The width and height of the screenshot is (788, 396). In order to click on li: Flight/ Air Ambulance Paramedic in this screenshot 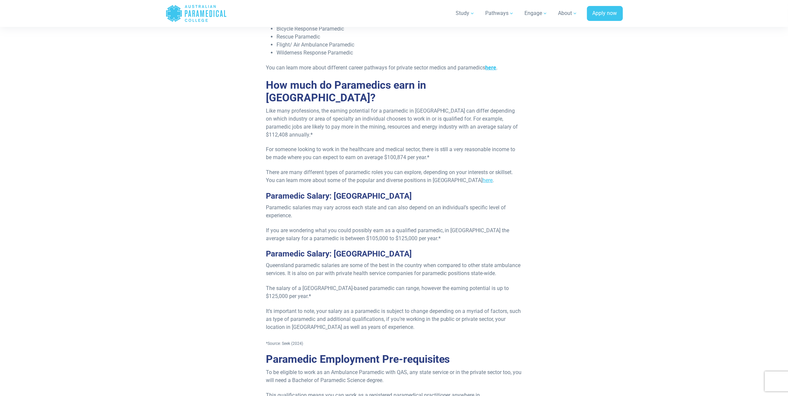, I will do `click(400, 45)`.